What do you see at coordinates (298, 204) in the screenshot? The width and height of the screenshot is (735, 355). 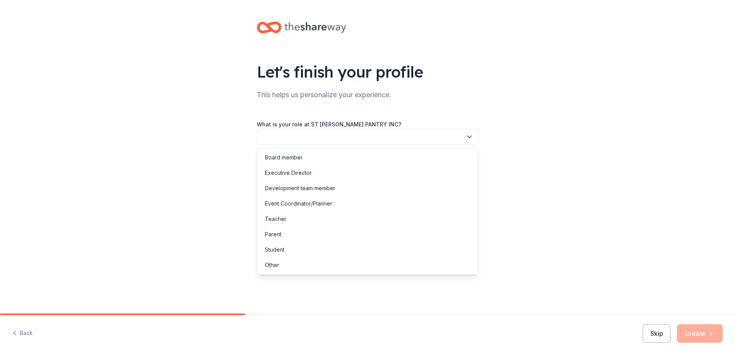 I see `div: Event Coordinator/Planner` at bounding box center [298, 204].